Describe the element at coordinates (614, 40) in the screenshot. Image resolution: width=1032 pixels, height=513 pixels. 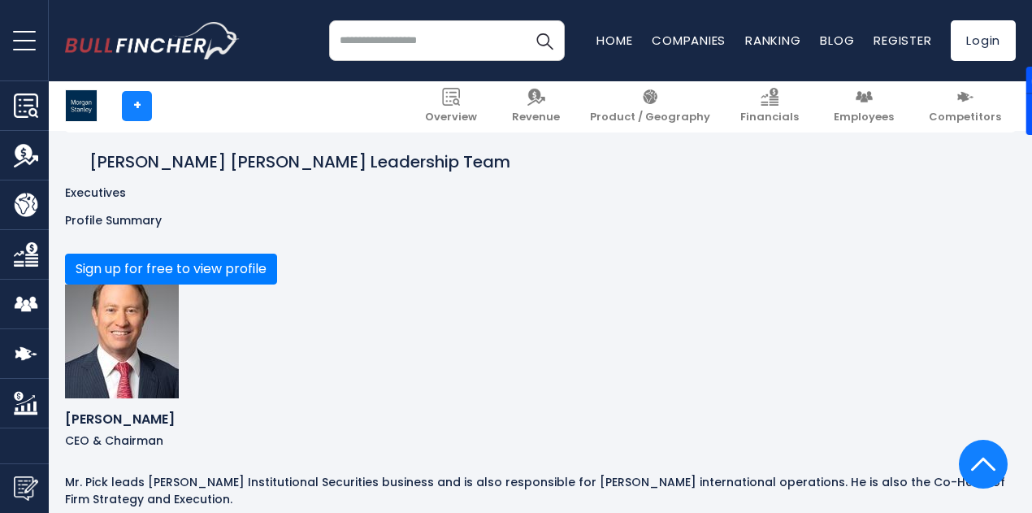
I see `a: Home` at that location.